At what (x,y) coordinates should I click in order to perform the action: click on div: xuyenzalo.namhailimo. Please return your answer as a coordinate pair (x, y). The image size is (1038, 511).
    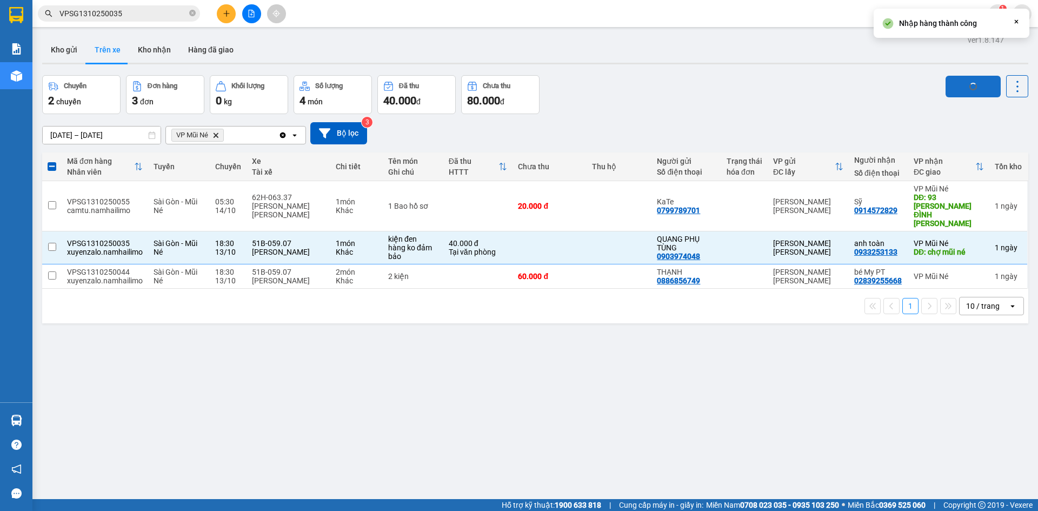
    Looking at the image, I should click on (105, 281).